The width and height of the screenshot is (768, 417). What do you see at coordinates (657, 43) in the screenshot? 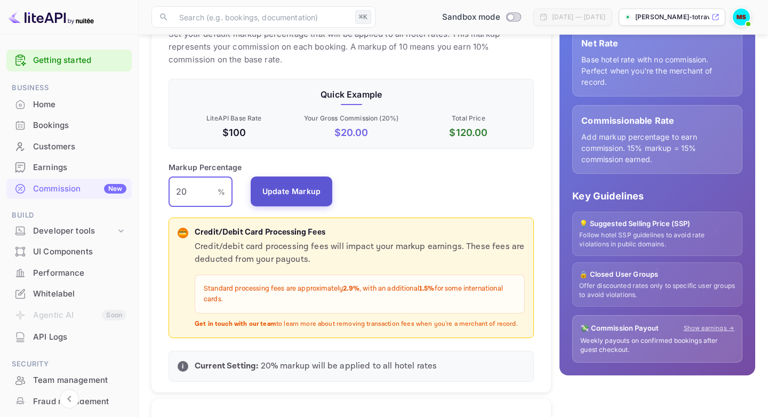
I see `p: Net Rate` at bounding box center [657, 43].